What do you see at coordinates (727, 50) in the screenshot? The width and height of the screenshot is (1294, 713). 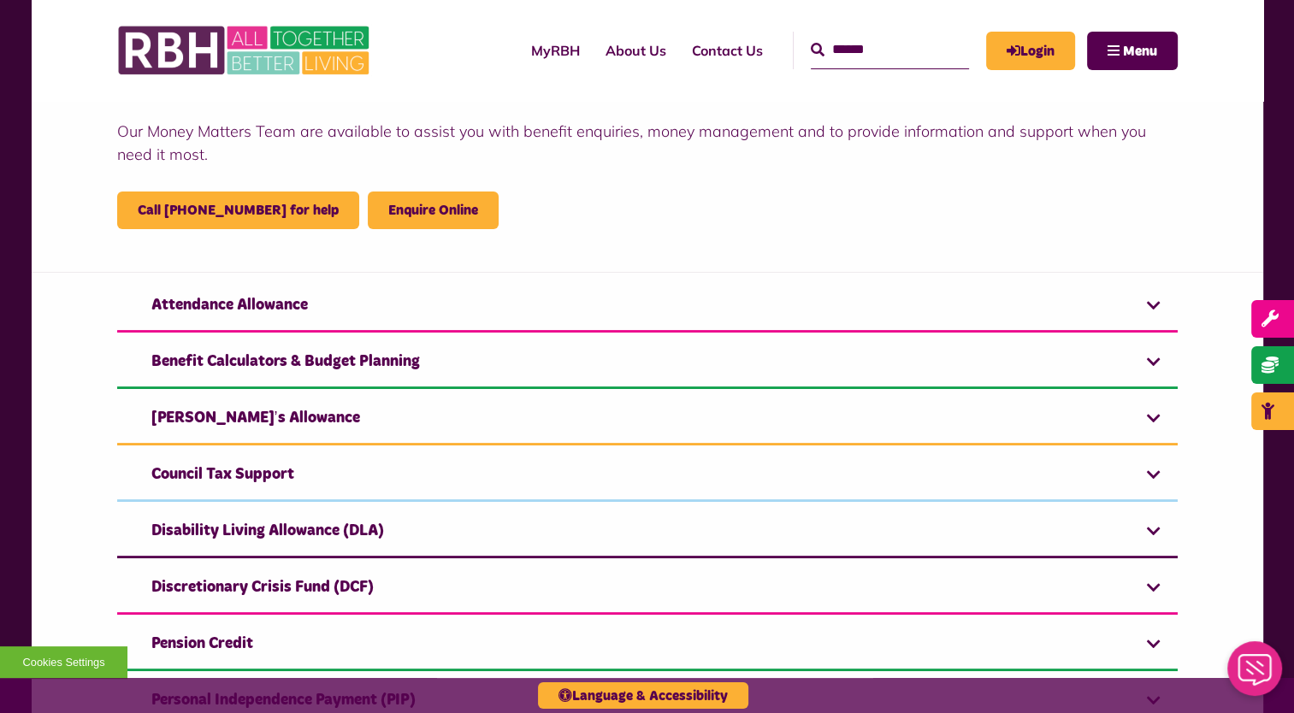 I see `a: Contact Us` at bounding box center [727, 50].